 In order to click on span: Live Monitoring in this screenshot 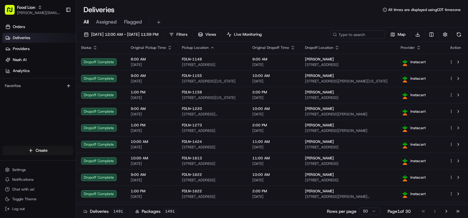, I will do `click(248, 34)`.